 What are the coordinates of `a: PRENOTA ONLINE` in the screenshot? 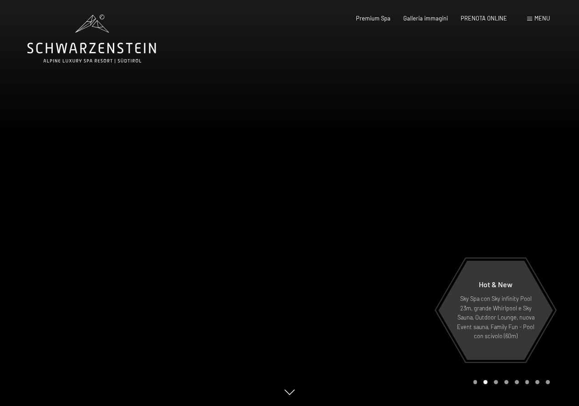 It's located at (484, 18).